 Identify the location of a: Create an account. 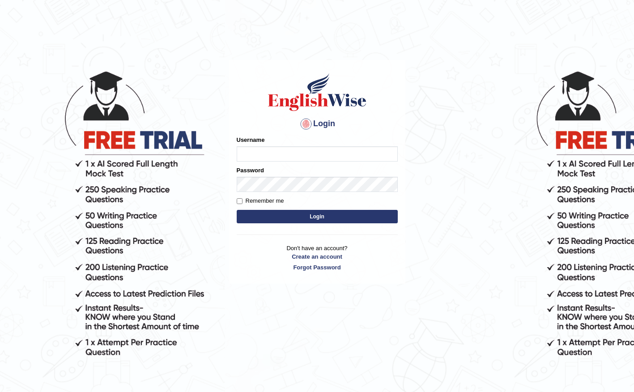
(317, 256).